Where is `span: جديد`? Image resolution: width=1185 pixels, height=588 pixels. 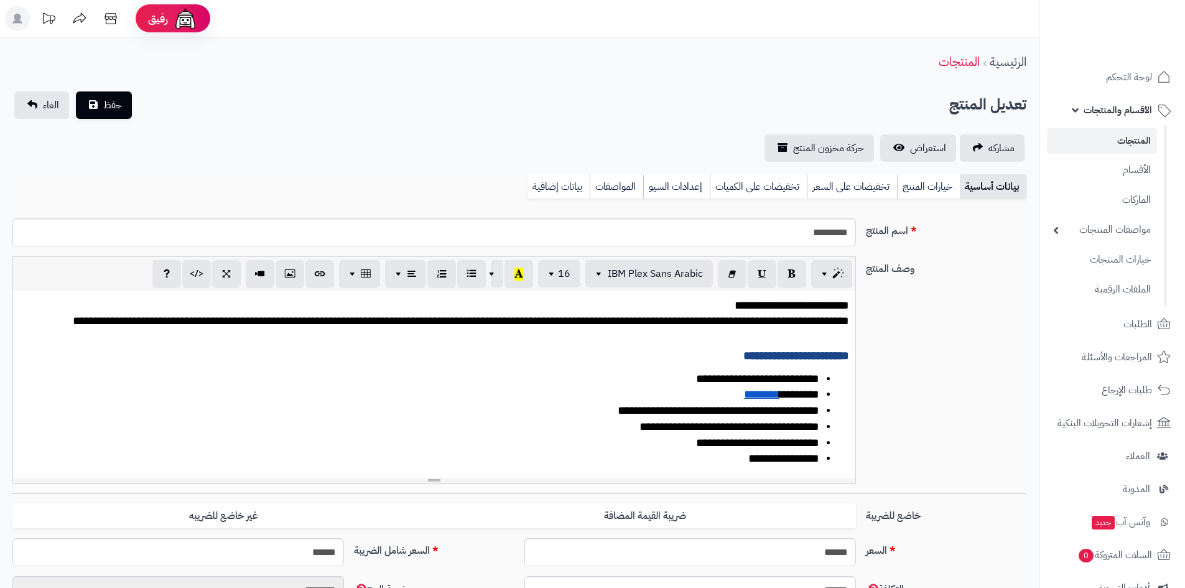
span: جديد is located at coordinates (1103, 523).